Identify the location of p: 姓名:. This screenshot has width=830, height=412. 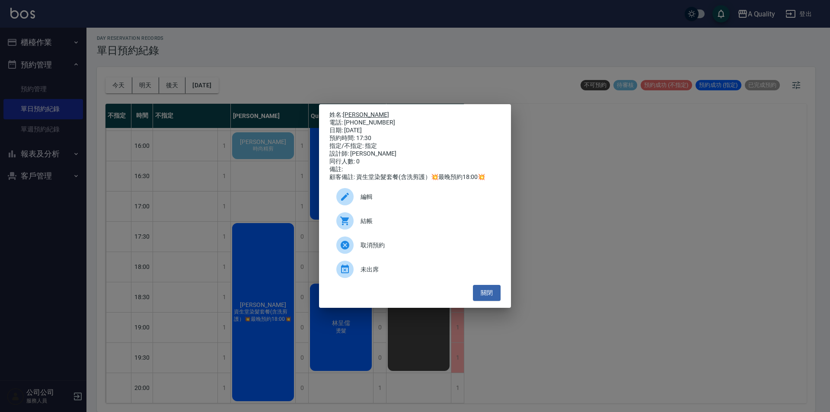
(415, 115).